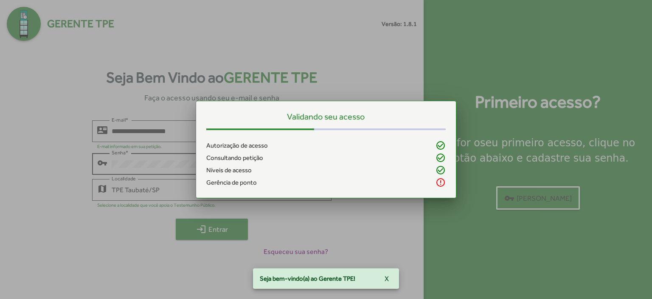 The image size is (652, 299). Describe the element at coordinates (231, 182) in the screenshot. I see `span: Gerência de ponto` at that location.